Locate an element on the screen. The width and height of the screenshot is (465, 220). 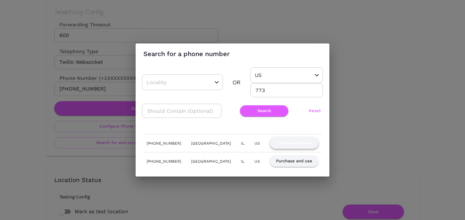
input: Should Contain (Optional) is located at coordinates (182, 111).